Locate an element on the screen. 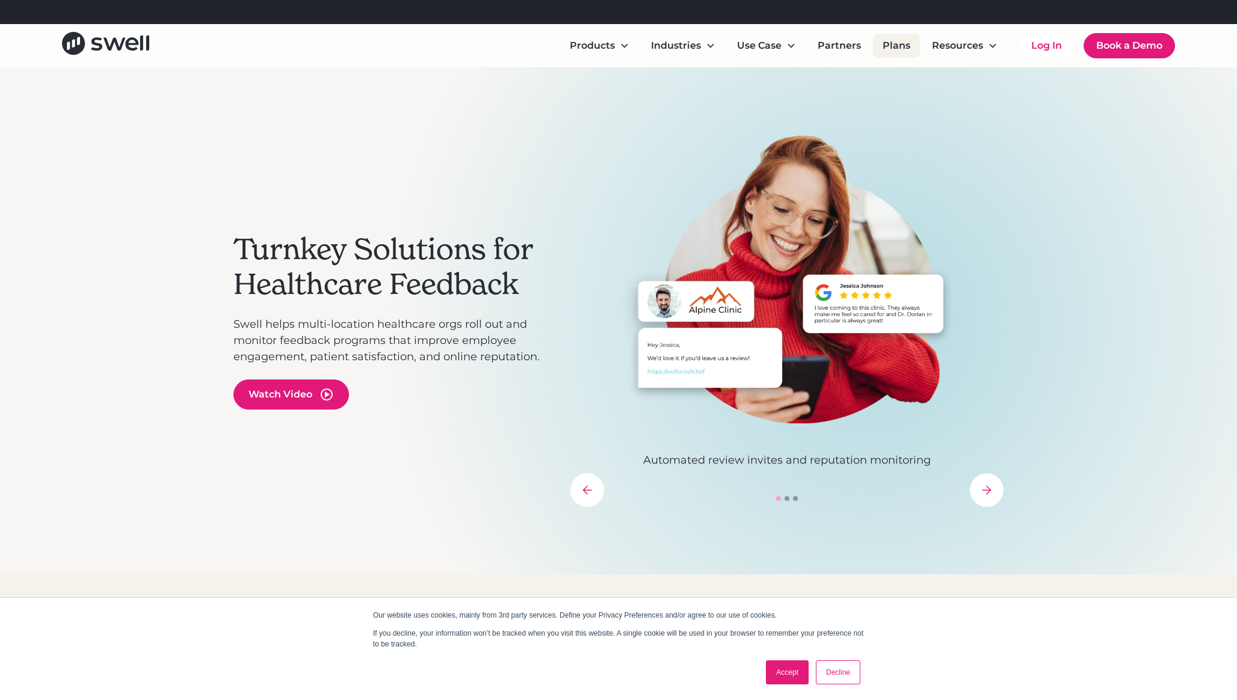 The height and width of the screenshot is (700, 1237). p: Swell helps multi-location healthcare orgs roll out and monitor feedback programs that improve em... is located at coordinates (396, 341).